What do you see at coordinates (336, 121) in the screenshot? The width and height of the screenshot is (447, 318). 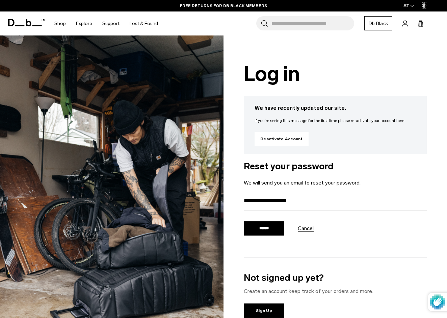 I see `p: If you're seeing this message for the first time please re-activate your account here.` at bounding box center [336, 121].